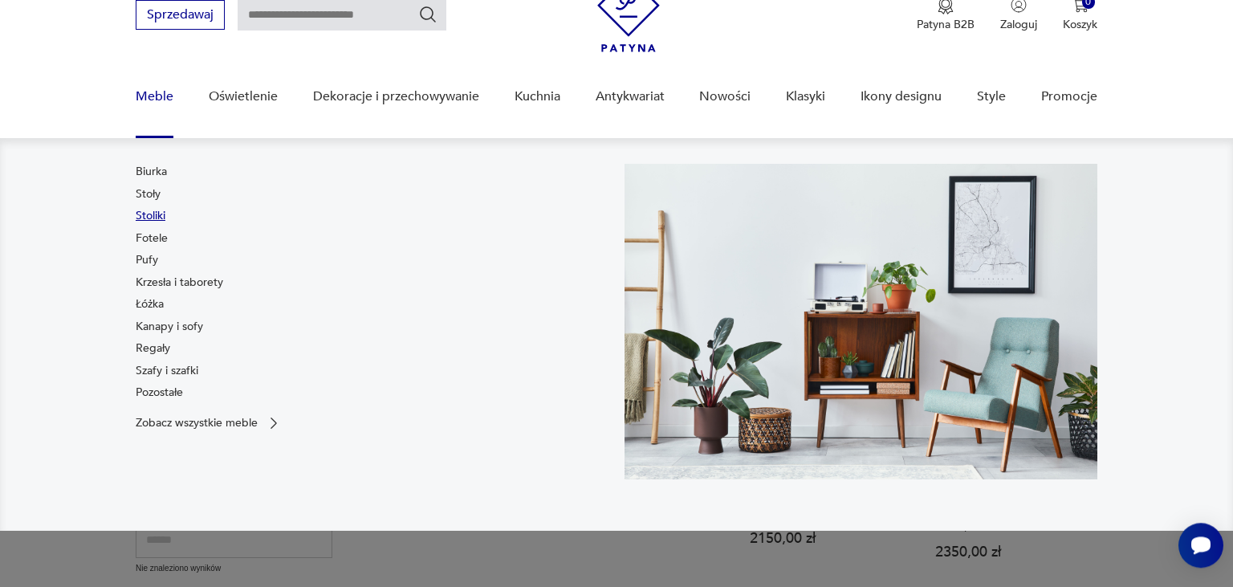 This screenshot has width=1233, height=587. I want to click on a: Fotele, so click(152, 239).